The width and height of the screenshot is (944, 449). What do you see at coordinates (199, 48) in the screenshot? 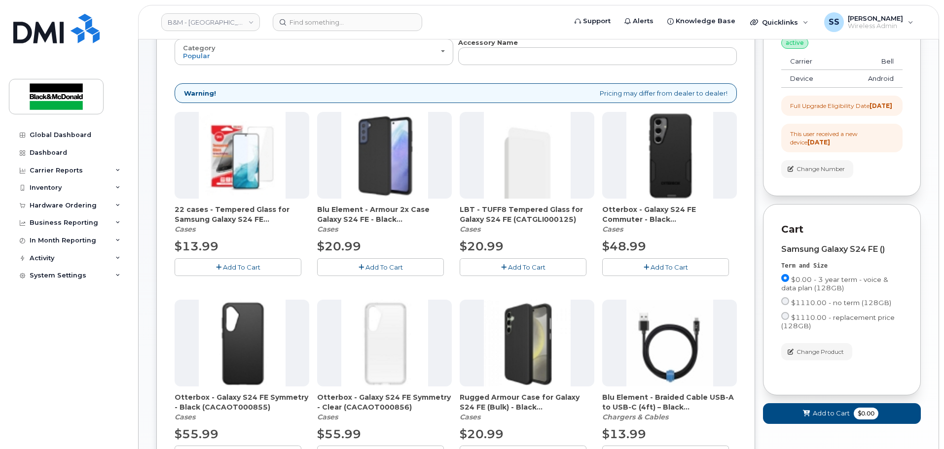
I see `span: Category` at bounding box center [199, 48].